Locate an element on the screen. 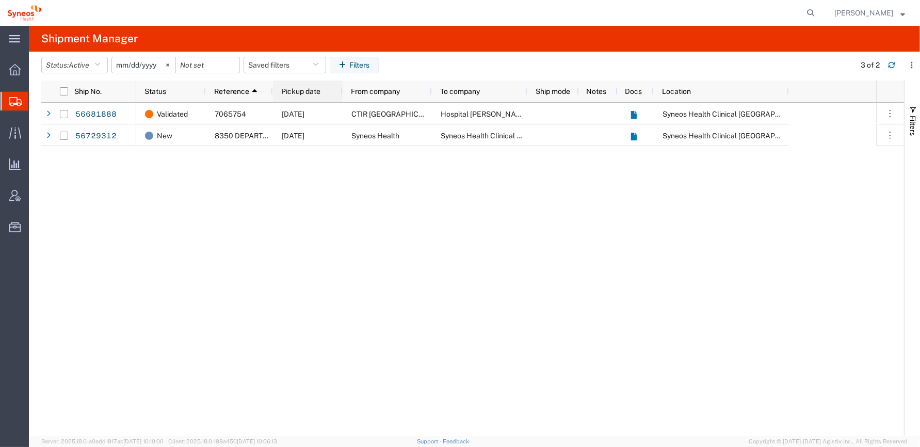 The height and width of the screenshot is (447, 920). button: Saved filters is located at coordinates (285, 65).